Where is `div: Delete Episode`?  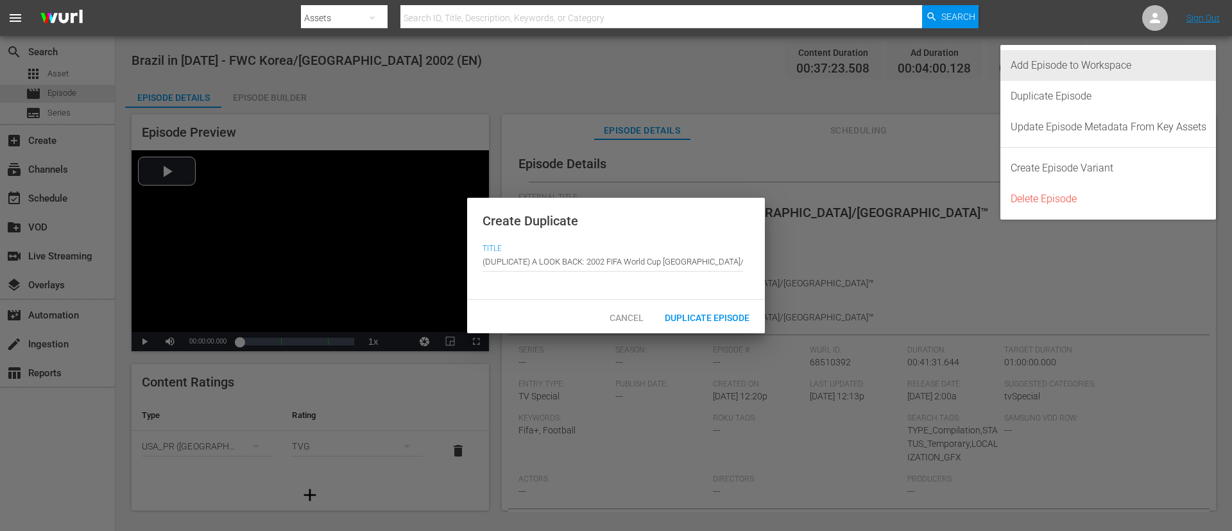 div: Delete Episode is located at coordinates (1108, 199).